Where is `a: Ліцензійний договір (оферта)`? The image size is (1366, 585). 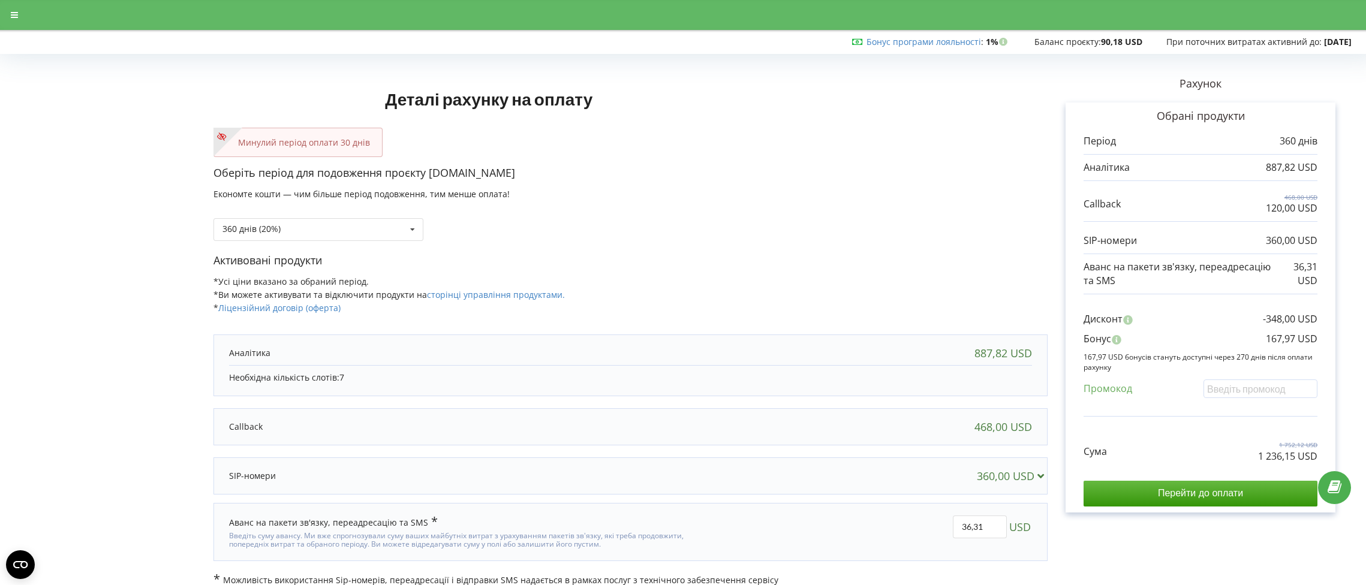
a: Ліцензійний договір (оферта) is located at coordinates (279, 308).